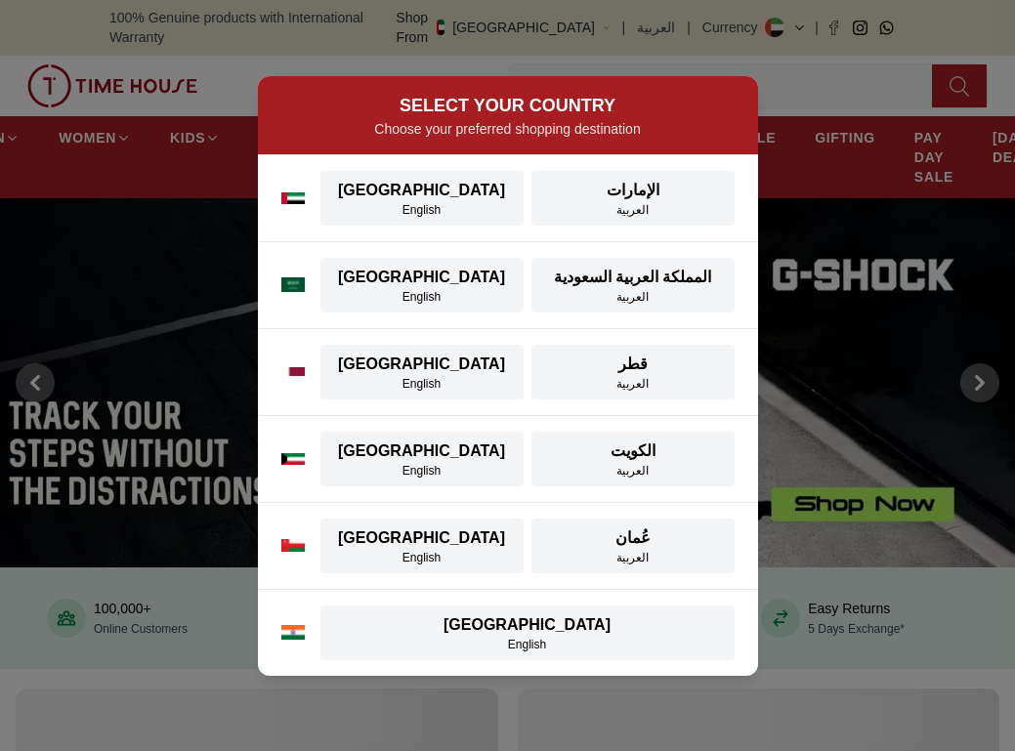  I want to click on img: India flag, so click(293, 633).